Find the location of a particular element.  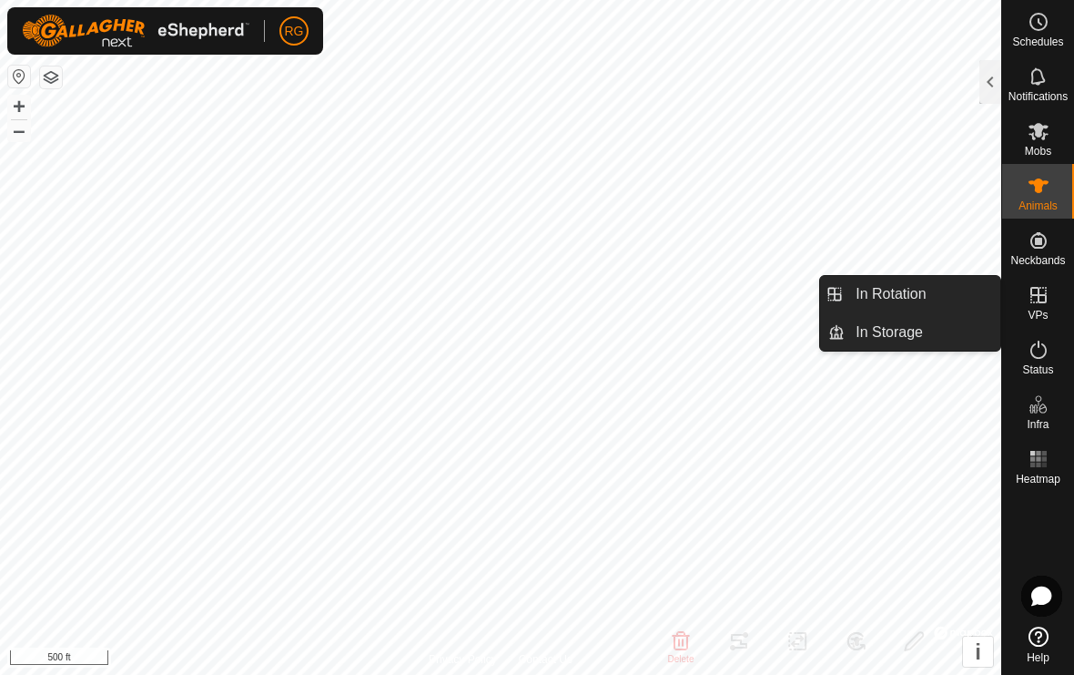

button: Reset Map is located at coordinates (19, 76).